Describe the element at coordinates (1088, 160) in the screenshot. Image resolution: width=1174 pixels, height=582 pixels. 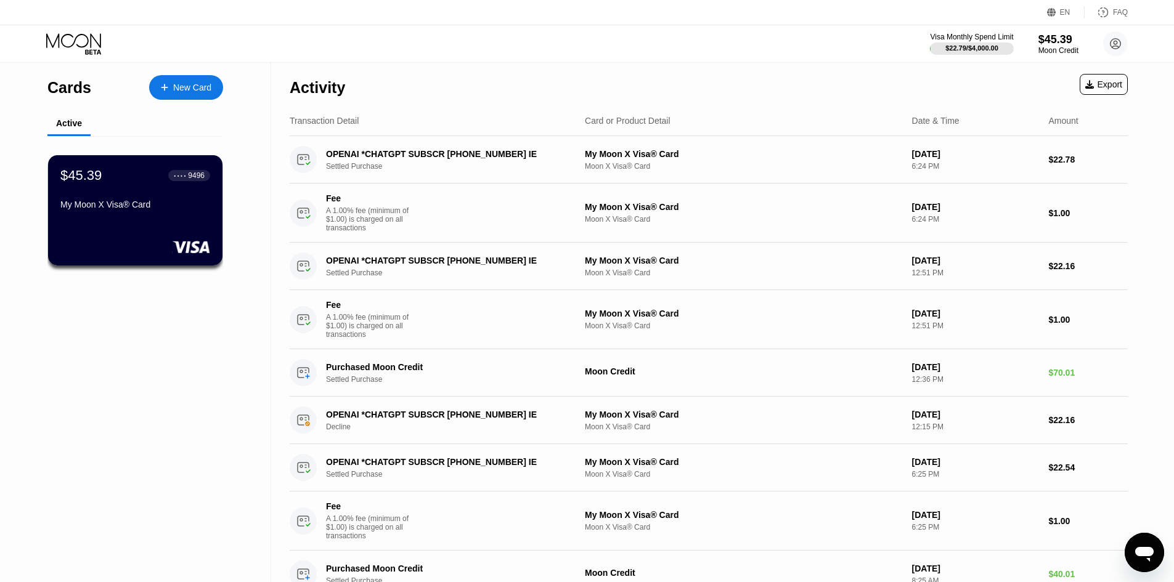
I see `div: $22.78` at that location.